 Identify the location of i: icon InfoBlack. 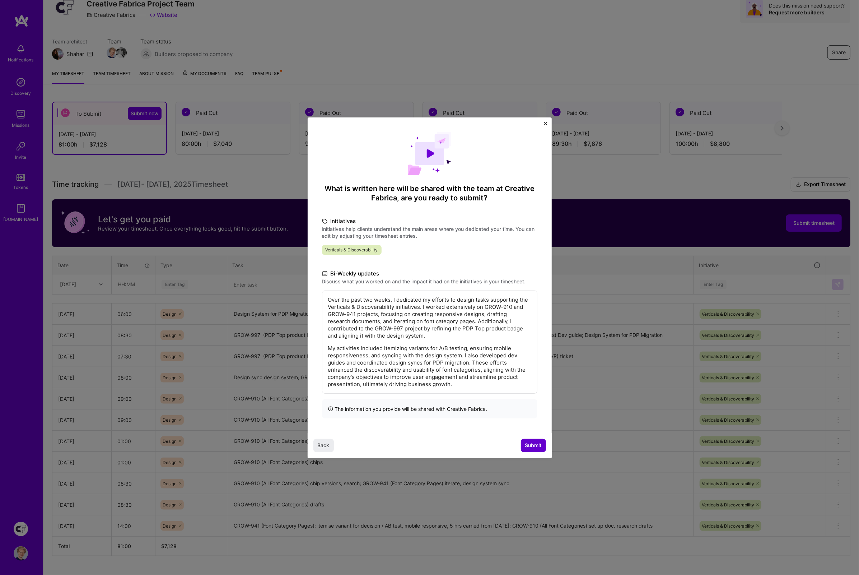
(331, 409).